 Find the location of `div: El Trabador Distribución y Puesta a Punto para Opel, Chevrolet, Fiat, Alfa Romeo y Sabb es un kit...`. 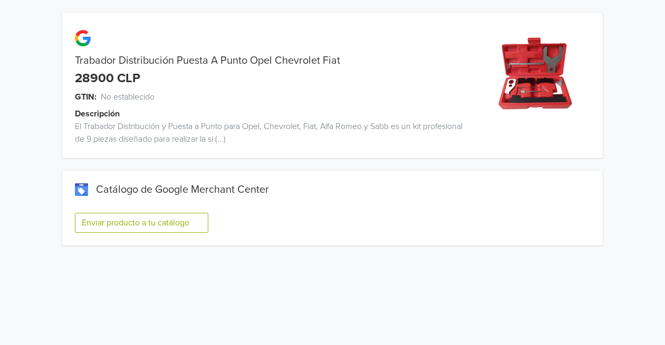

div: El Trabador Distribución y Puesta a Punto para Opel, Chevrolet, Fiat, Alfa Romeo y Sabb es un kit... is located at coordinates (265, 133).